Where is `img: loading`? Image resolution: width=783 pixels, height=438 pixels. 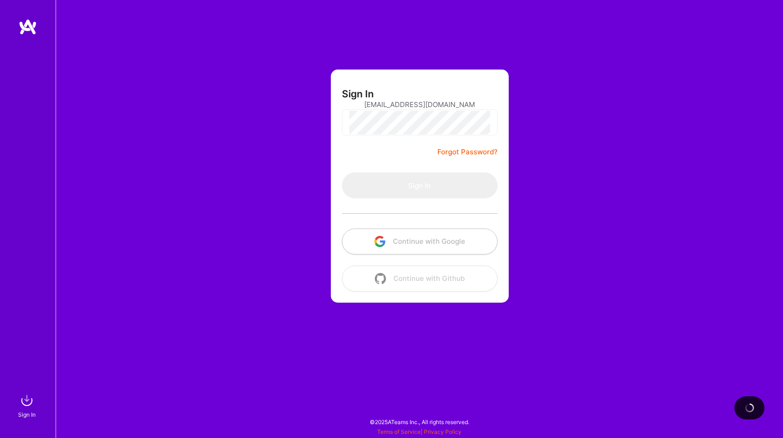 img: loading is located at coordinates (749, 408).